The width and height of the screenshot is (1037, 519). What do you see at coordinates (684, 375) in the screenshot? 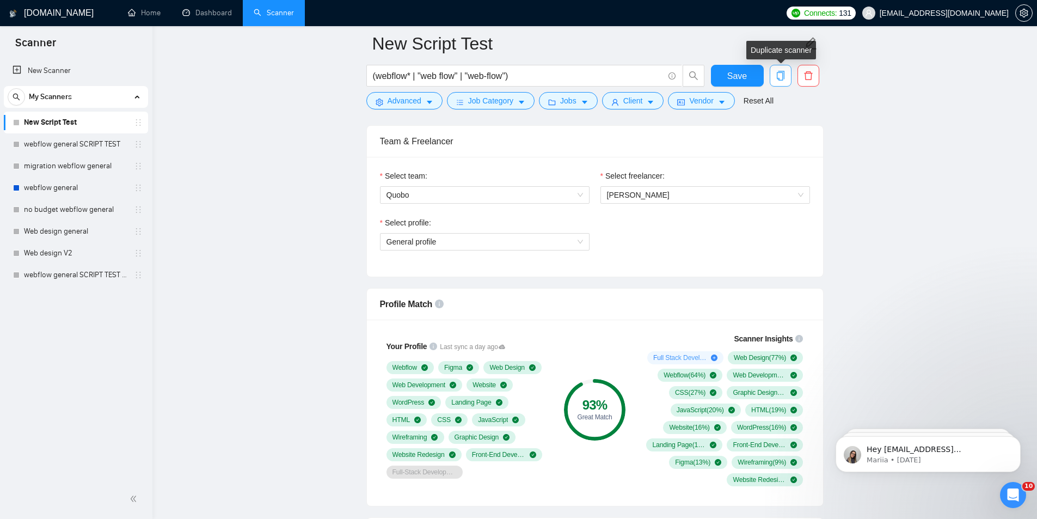
I see `span: Webflow ( 64 %)` at bounding box center [684, 375].